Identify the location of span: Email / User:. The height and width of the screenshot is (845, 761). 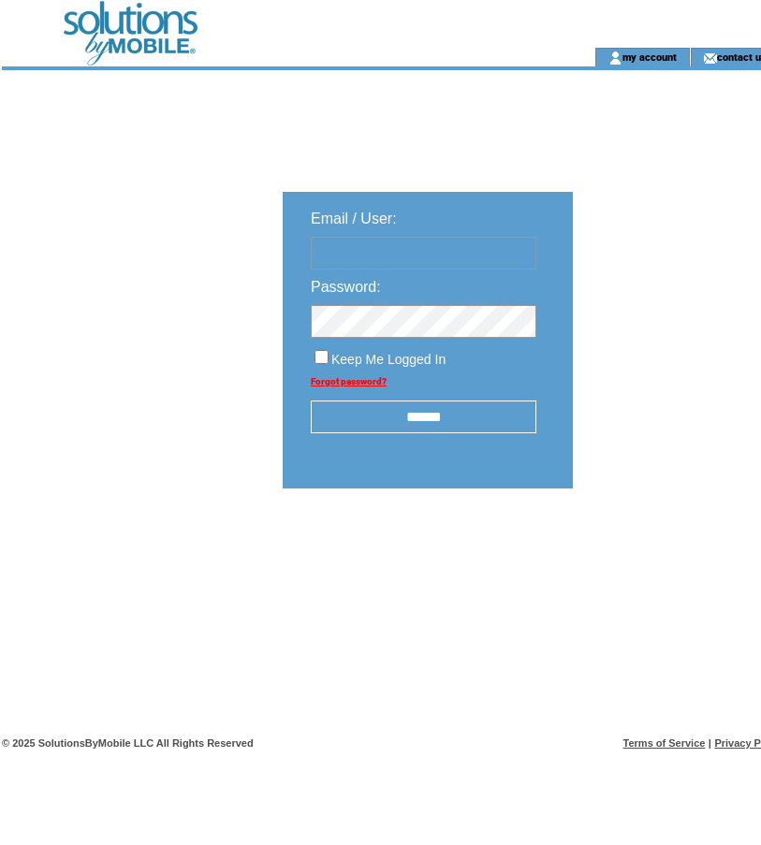
(354, 218).